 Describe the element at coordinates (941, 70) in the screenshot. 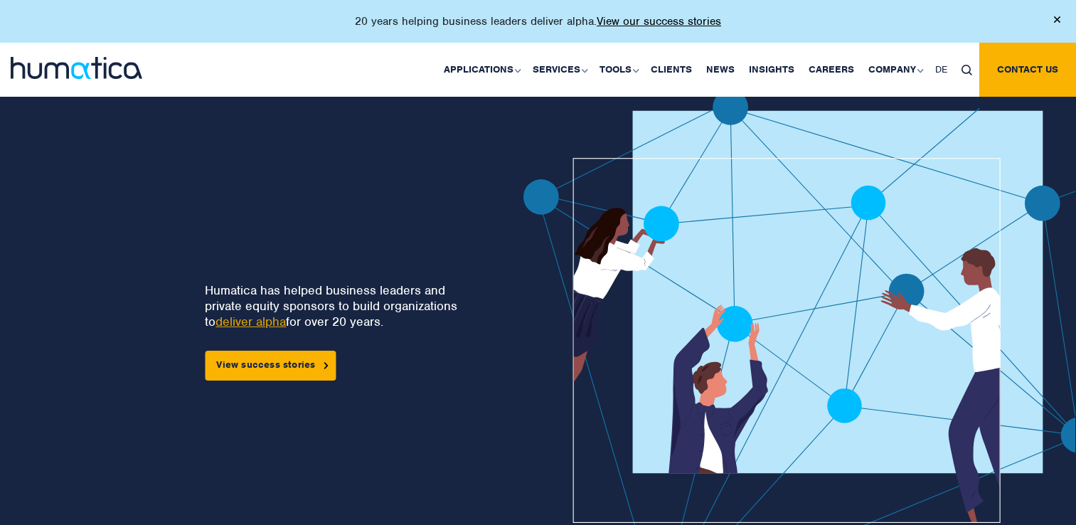

I see `a: DE` at that location.